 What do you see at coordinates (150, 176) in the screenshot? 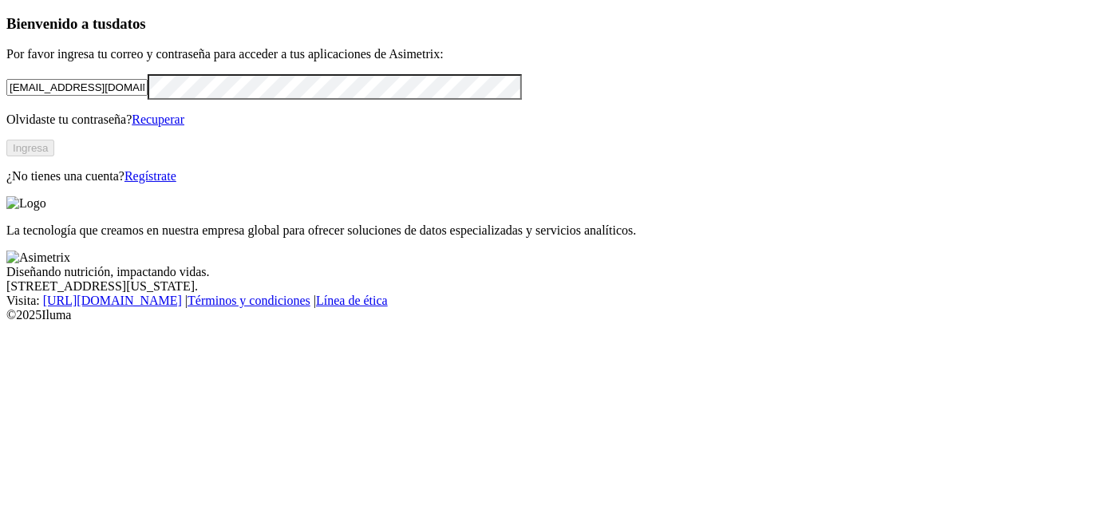
I see `a: Regístrate` at bounding box center [150, 176].